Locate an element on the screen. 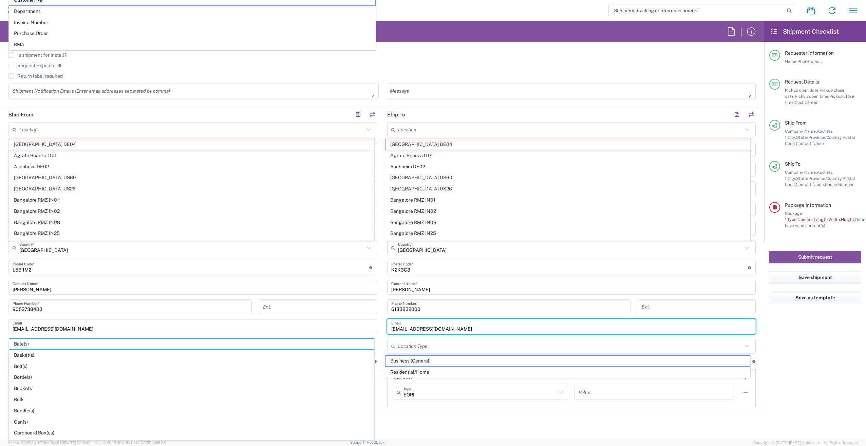  span: RMA is located at coordinates (192, 44).